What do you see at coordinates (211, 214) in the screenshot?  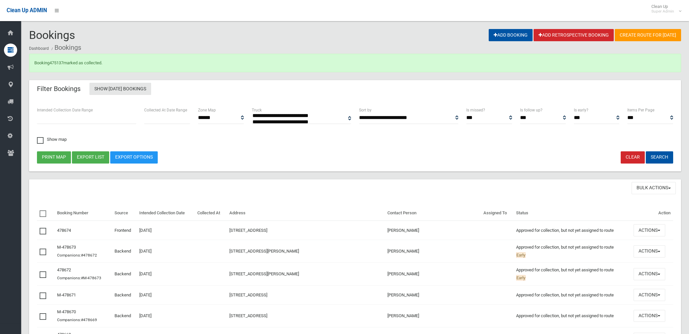 I see `th: Collected At` at bounding box center [211, 214].